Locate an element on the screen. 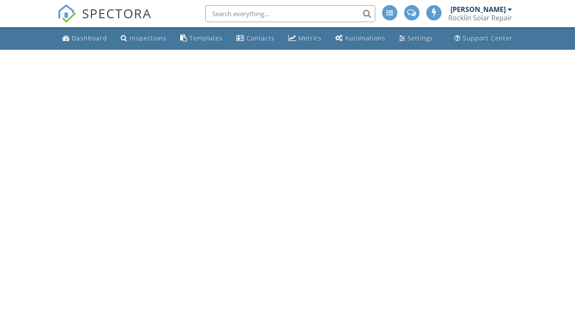 This screenshot has width=575, height=316. a: Contacts is located at coordinates (255, 38).